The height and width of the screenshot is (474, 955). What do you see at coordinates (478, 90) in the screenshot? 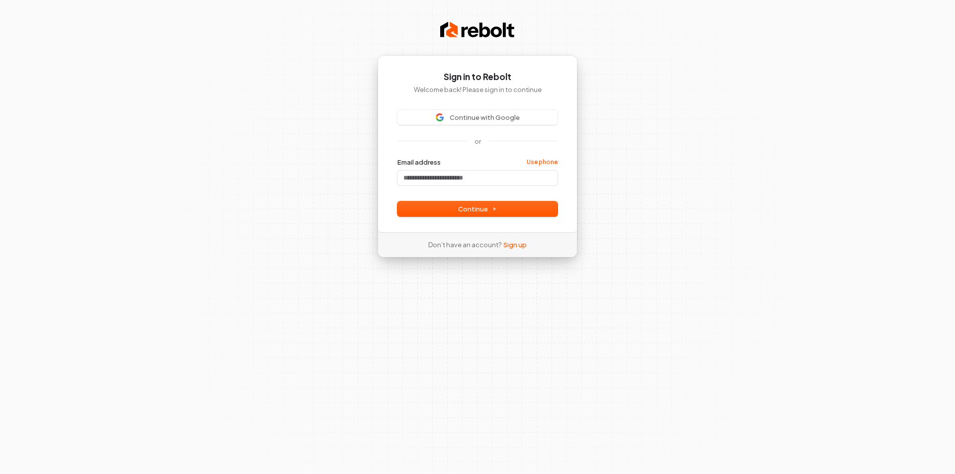
I see `p: Welcome back! Please sign in to continue` at bounding box center [478, 90].